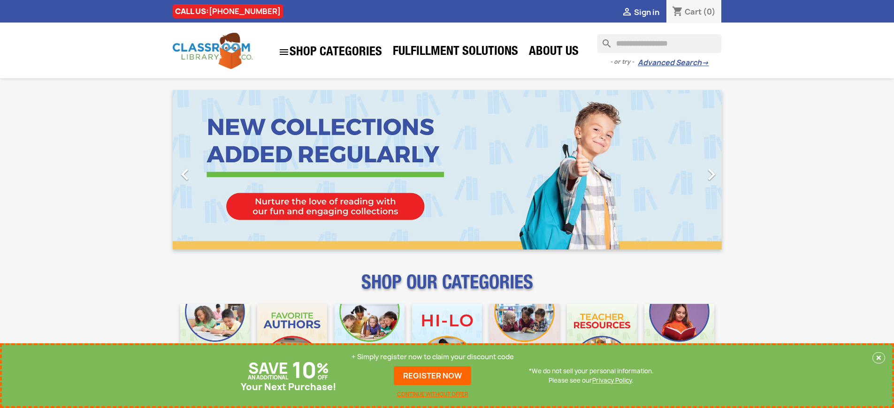 The width and height of the screenshot is (894, 408). Describe the element at coordinates (447, 339) in the screenshot. I see `img: CLC_HiLo_Mobile.jpg` at that location.